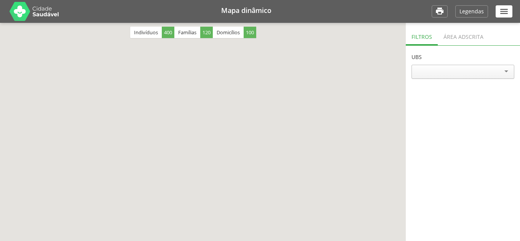 This screenshot has height=241, width=520. I want to click on header: UBS, so click(463, 55).